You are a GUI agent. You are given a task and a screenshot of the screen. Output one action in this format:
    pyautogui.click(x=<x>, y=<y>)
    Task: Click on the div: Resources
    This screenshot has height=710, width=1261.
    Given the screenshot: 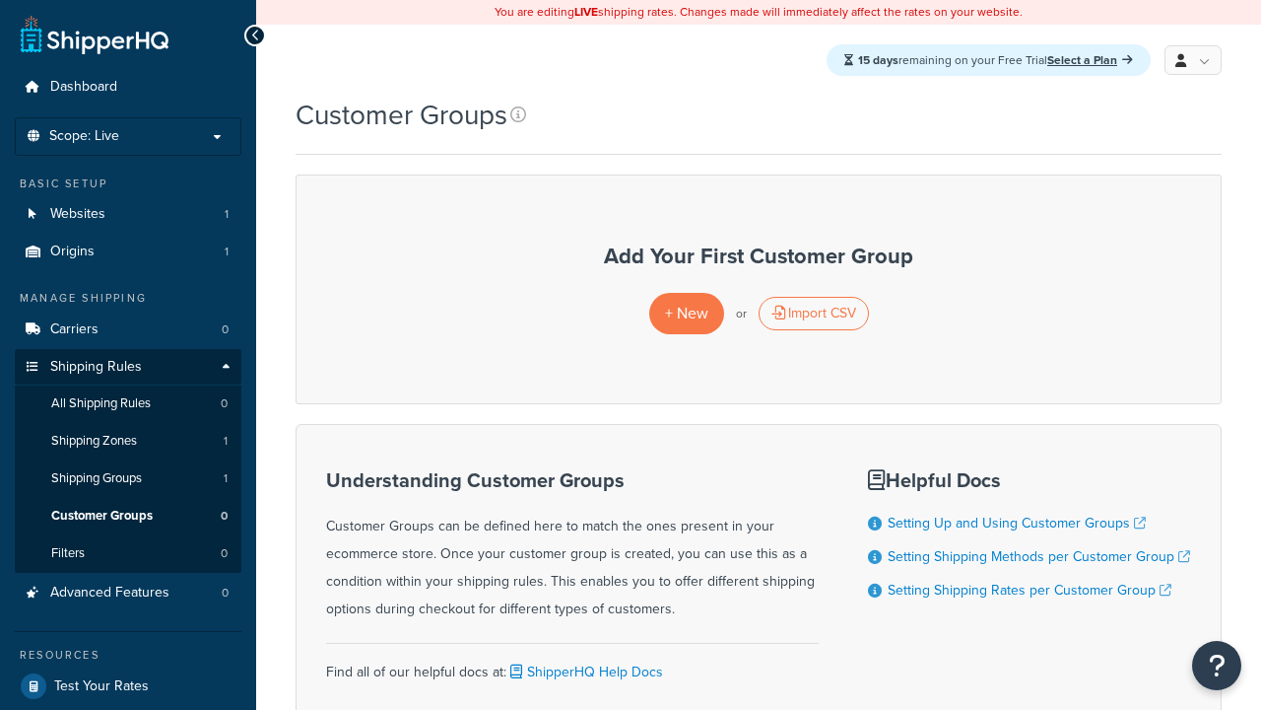 What is the action you would take?
    pyautogui.click(x=128, y=654)
    